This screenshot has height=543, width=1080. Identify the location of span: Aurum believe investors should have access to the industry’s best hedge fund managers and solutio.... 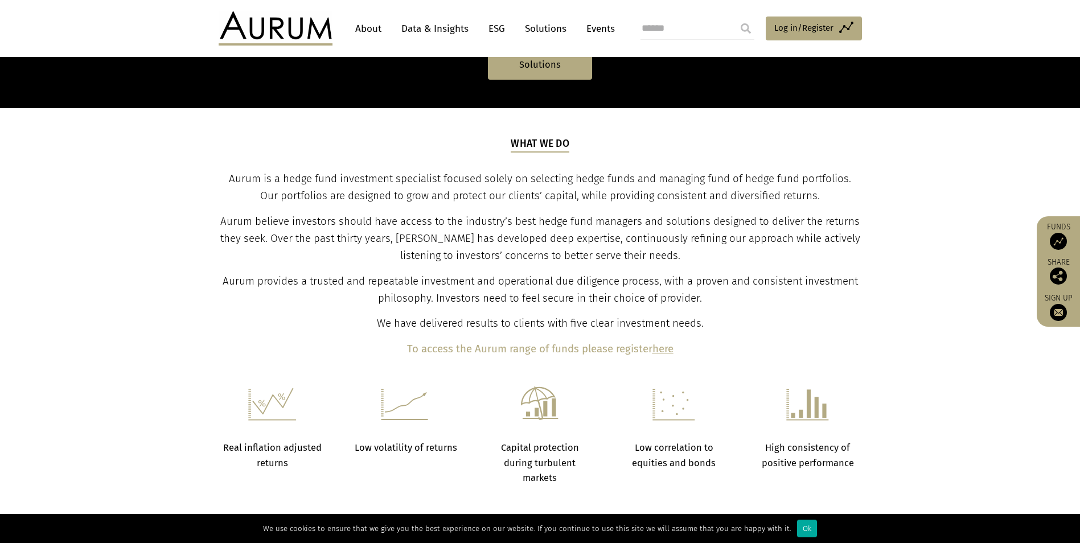
(540, 238).